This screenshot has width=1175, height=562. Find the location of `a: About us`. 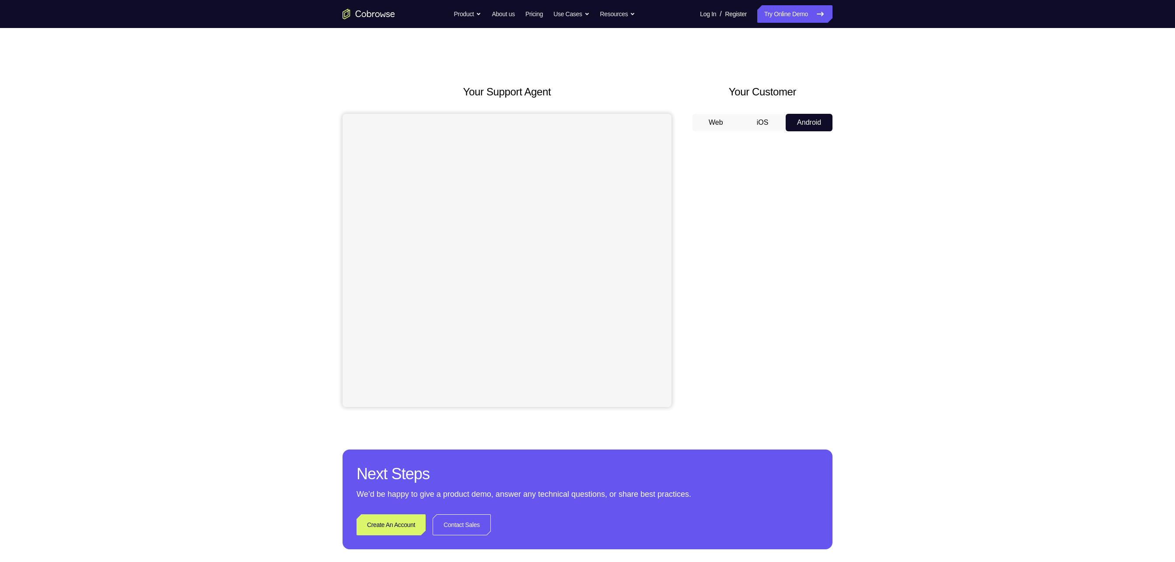

a: About us is located at coordinates (503, 14).